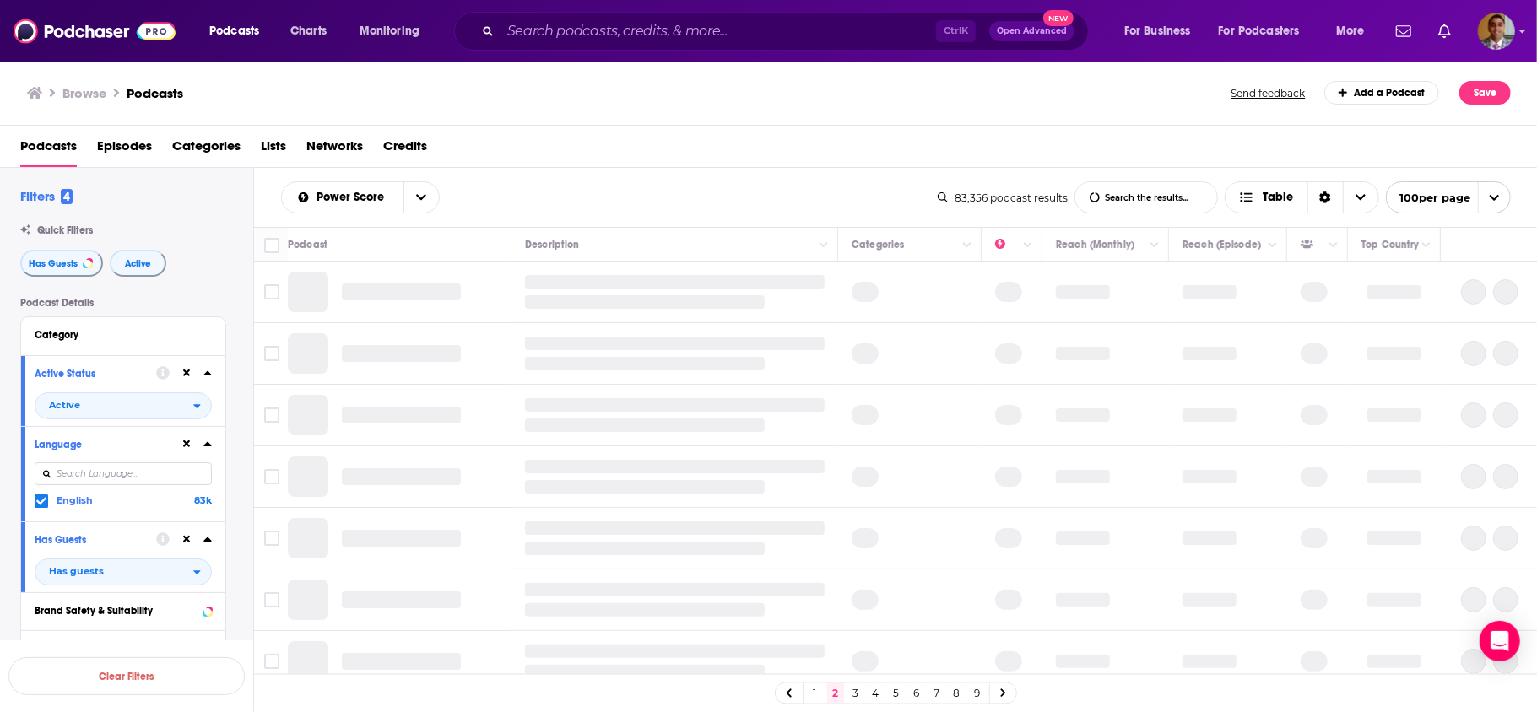 The width and height of the screenshot is (1537, 712). I want to click on a: Lists, so click(273, 149).